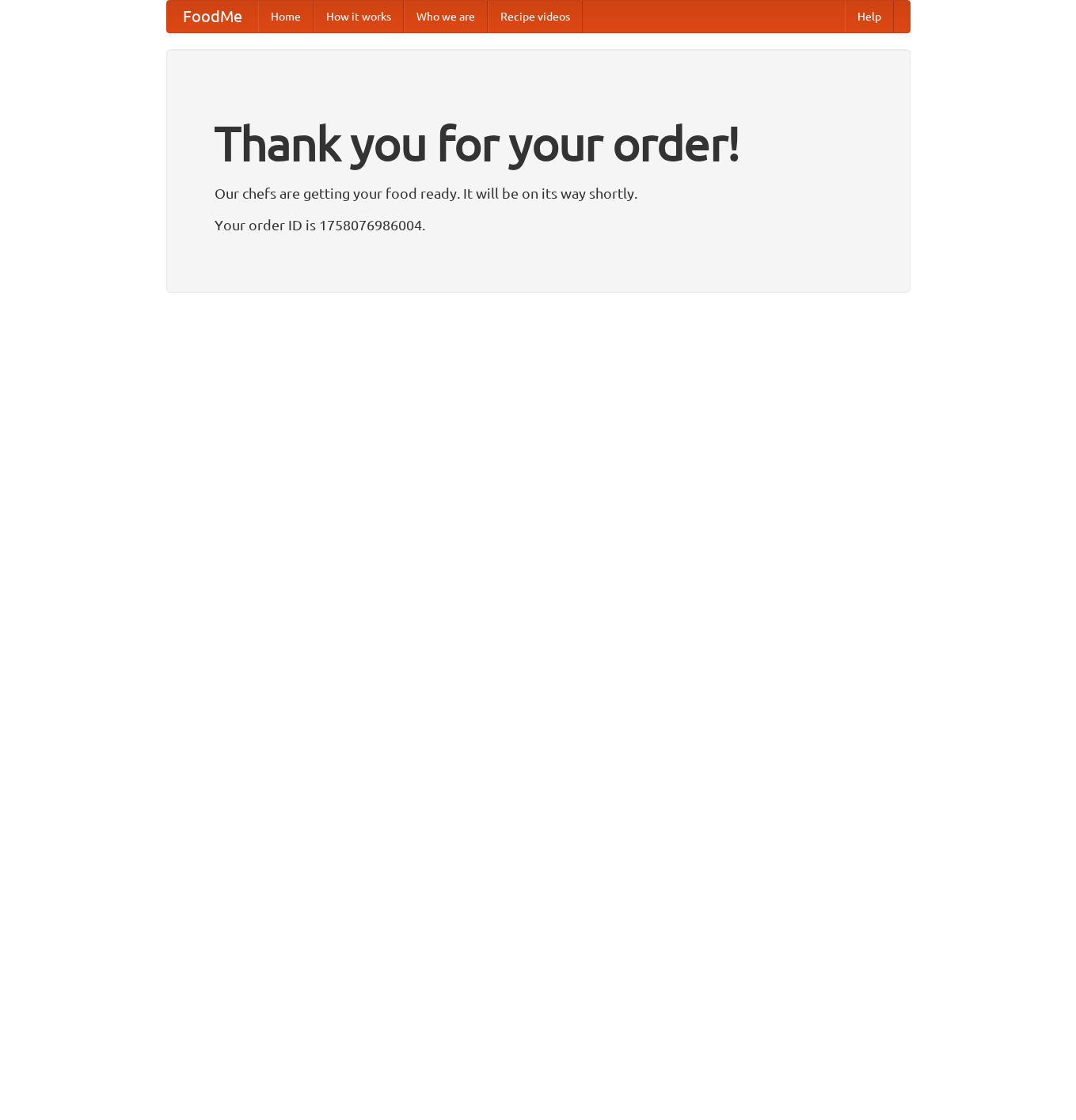 This screenshot has width=1076, height=1120. Describe the element at coordinates (538, 193) in the screenshot. I see `p: Our chefs are getting your food ready. It will be on its way shortly.` at that location.